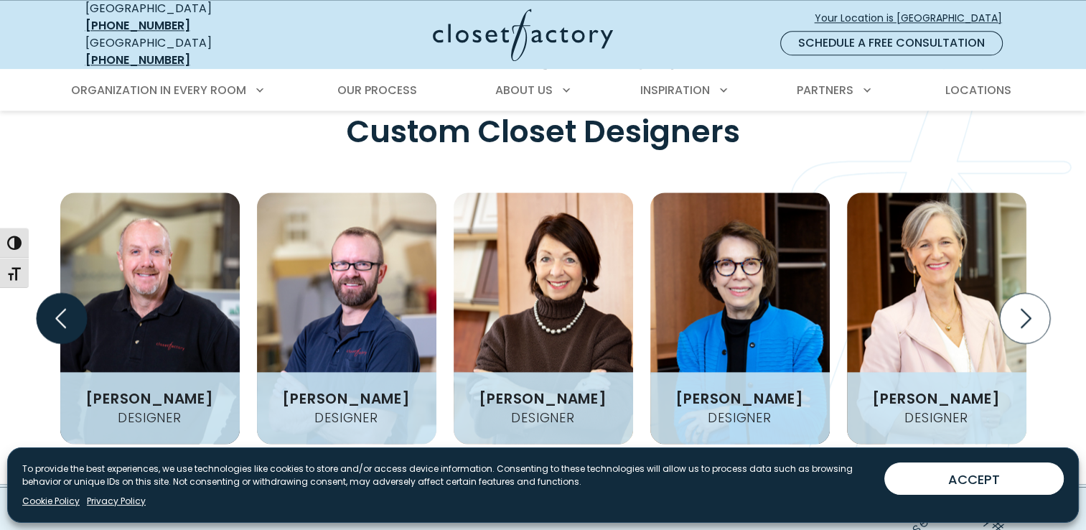 The height and width of the screenshot is (530, 1086). I want to click on img: closet factory employee Kelly LaVine, so click(937, 318).